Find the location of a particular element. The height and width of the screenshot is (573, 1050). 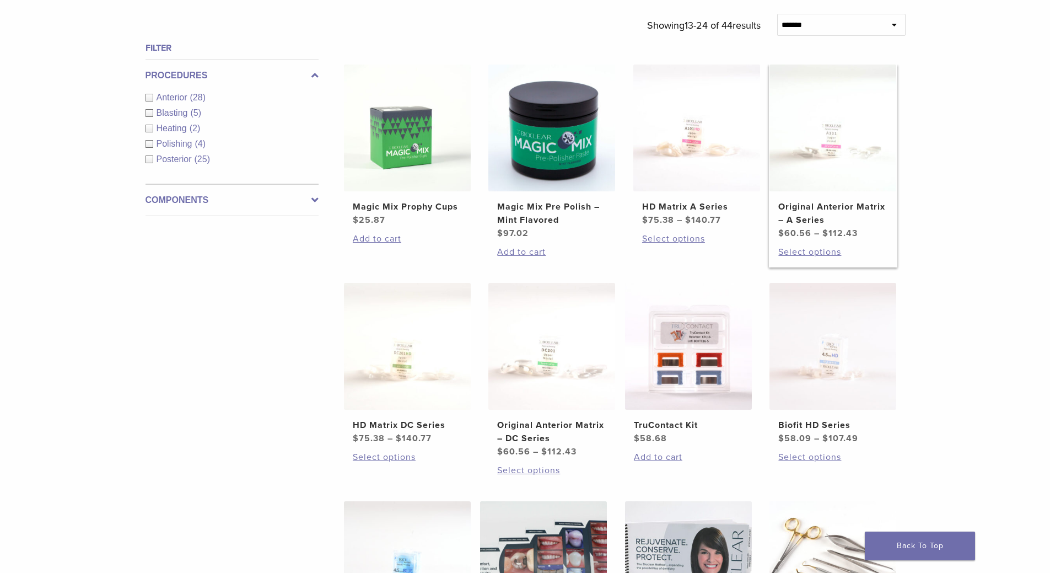

span: Anterior is located at coordinates (173, 97).